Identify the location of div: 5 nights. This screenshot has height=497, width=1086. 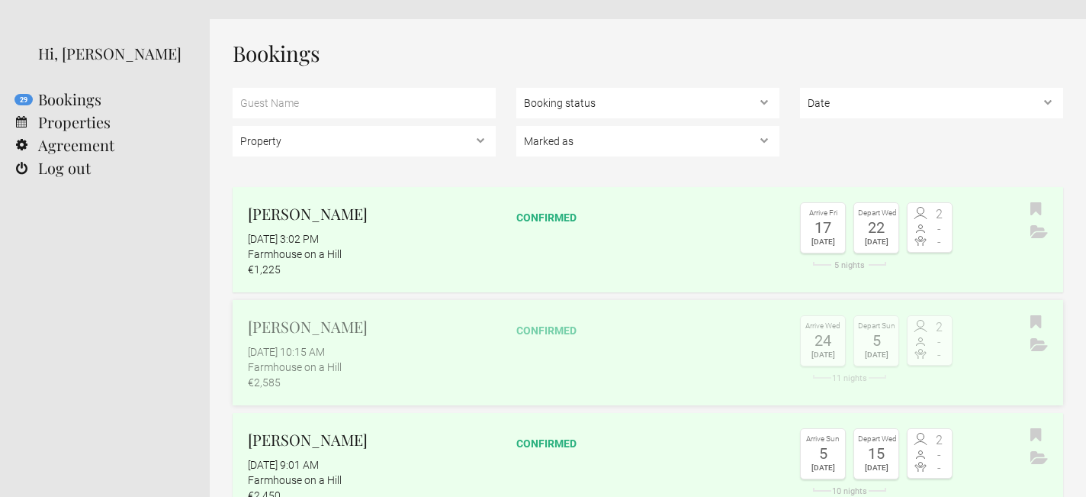
(850, 265).